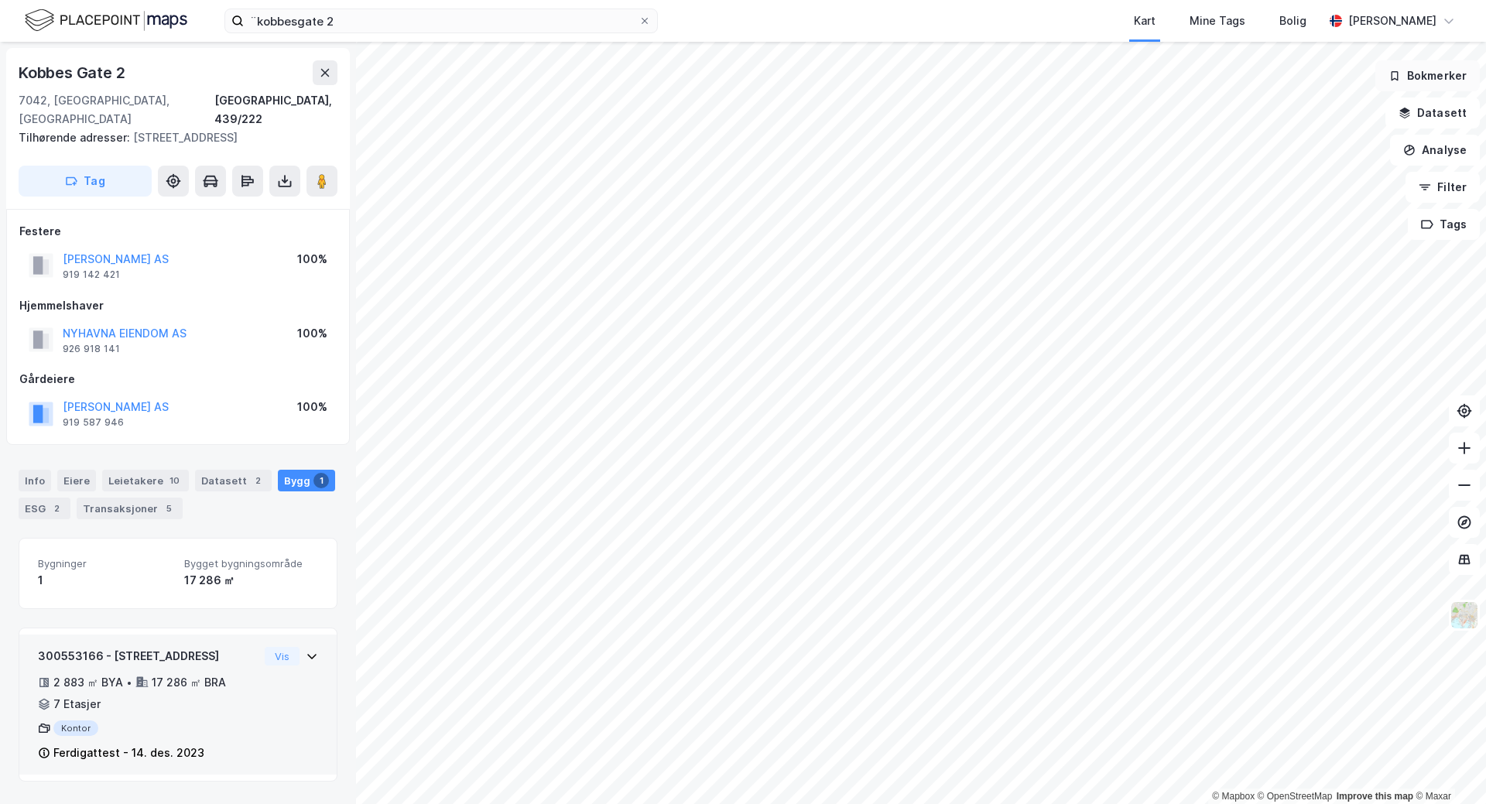 Image resolution: width=1486 pixels, height=804 pixels. Describe the element at coordinates (91, 275) in the screenshot. I see `div: 919 142 421` at that location.